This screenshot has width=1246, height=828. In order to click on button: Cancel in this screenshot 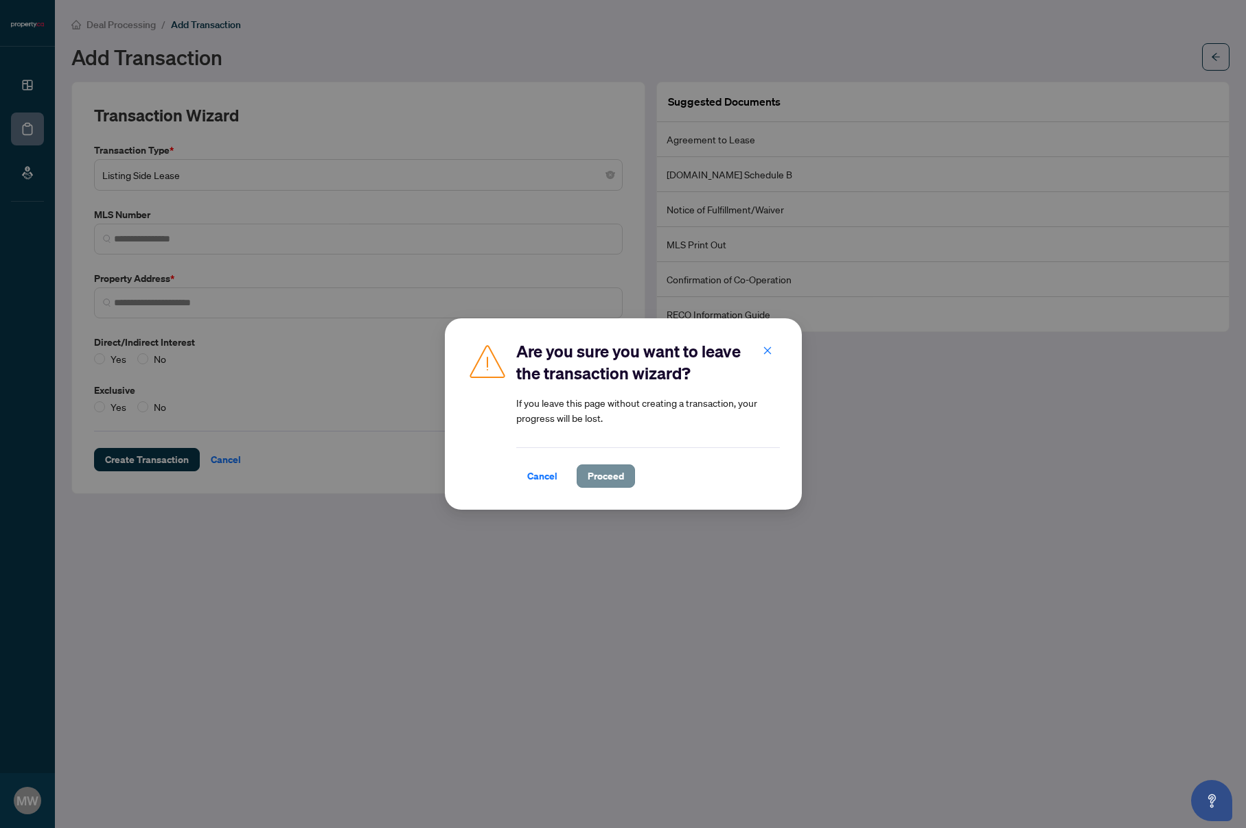, I will do `click(542, 476)`.